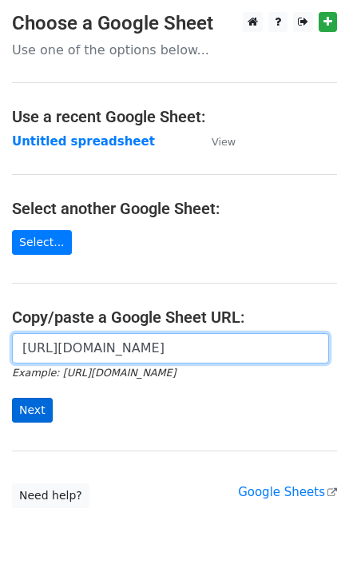  What do you see at coordinates (83, 141) in the screenshot?
I see `a: Untitled spreadsheet` at bounding box center [83, 141].